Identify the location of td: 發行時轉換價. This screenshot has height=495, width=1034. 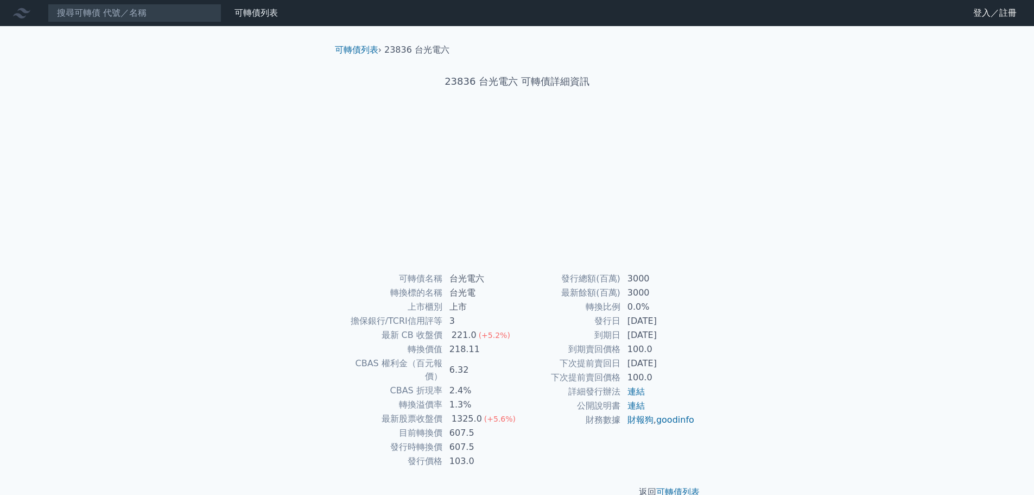
(391, 447).